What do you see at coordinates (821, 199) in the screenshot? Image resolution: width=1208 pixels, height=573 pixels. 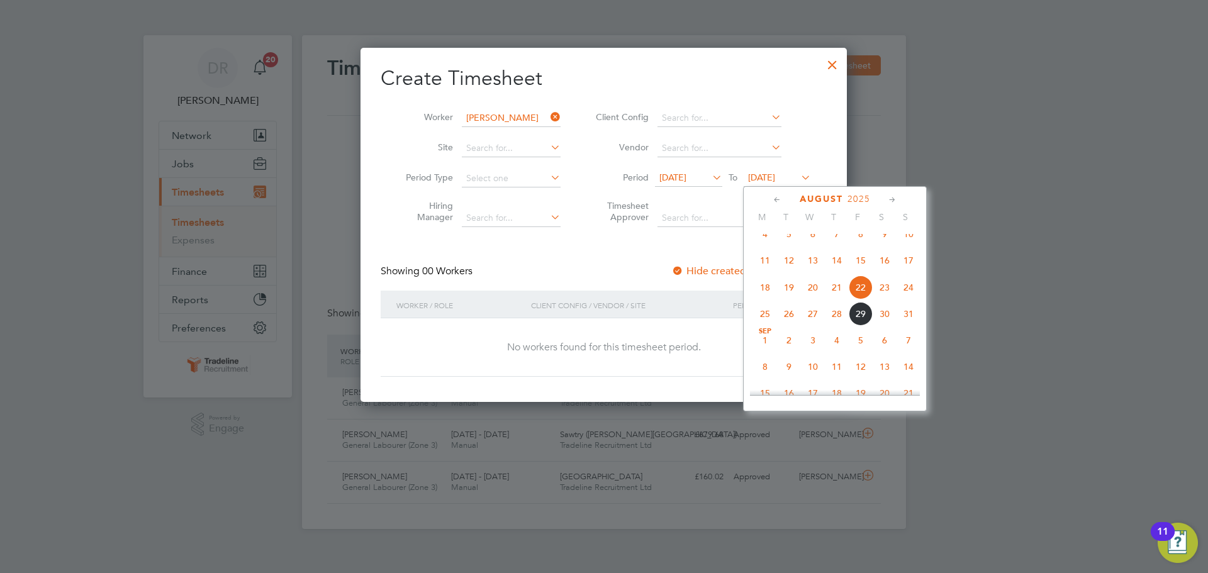 I see `span: August` at bounding box center [821, 199].